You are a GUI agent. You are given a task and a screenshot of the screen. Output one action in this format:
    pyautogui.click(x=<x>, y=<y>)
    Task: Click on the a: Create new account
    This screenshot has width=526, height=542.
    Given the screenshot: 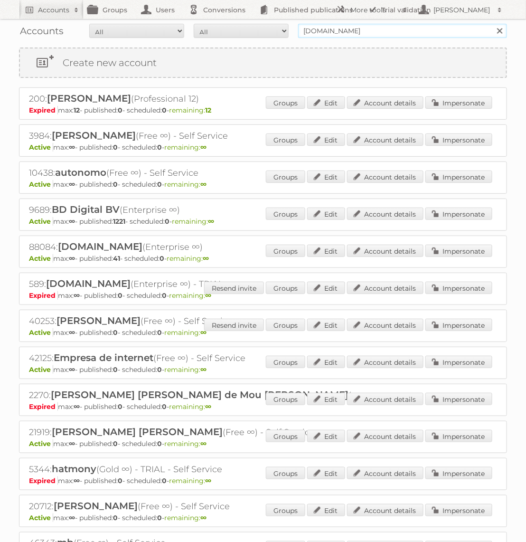 What is the action you would take?
    pyautogui.click(x=263, y=63)
    